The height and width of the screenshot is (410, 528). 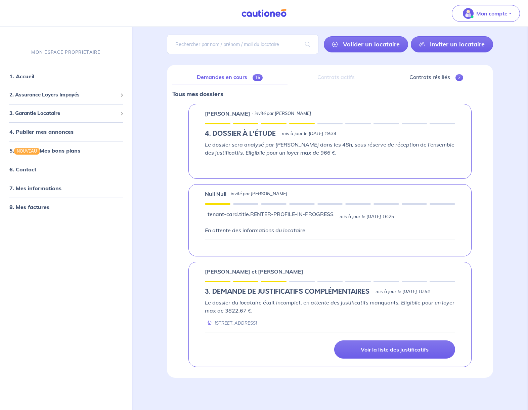 I want to click on input: Rechercher par nom / prénom / mail du locataire, so click(x=243, y=44).